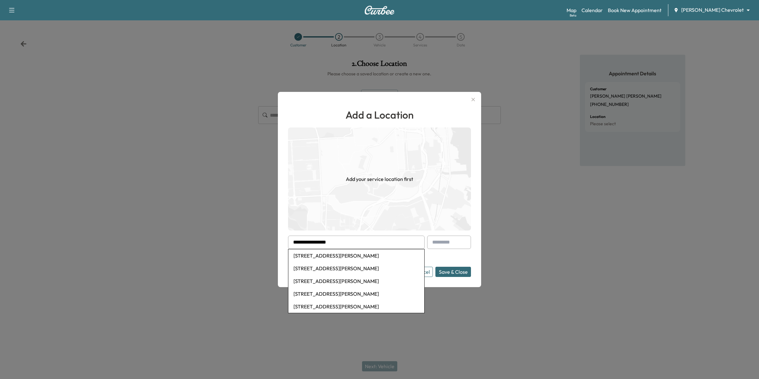 The width and height of the screenshot is (759, 379). What do you see at coordinates (380, 10) in the screenshot?
I see `img: Curbee Logo` at bounding box center [380, 10].